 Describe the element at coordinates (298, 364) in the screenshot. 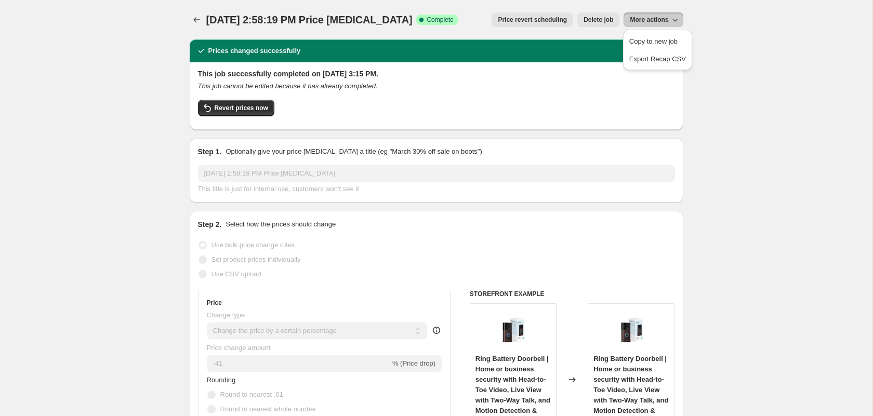

I see `input: -15` at that location.